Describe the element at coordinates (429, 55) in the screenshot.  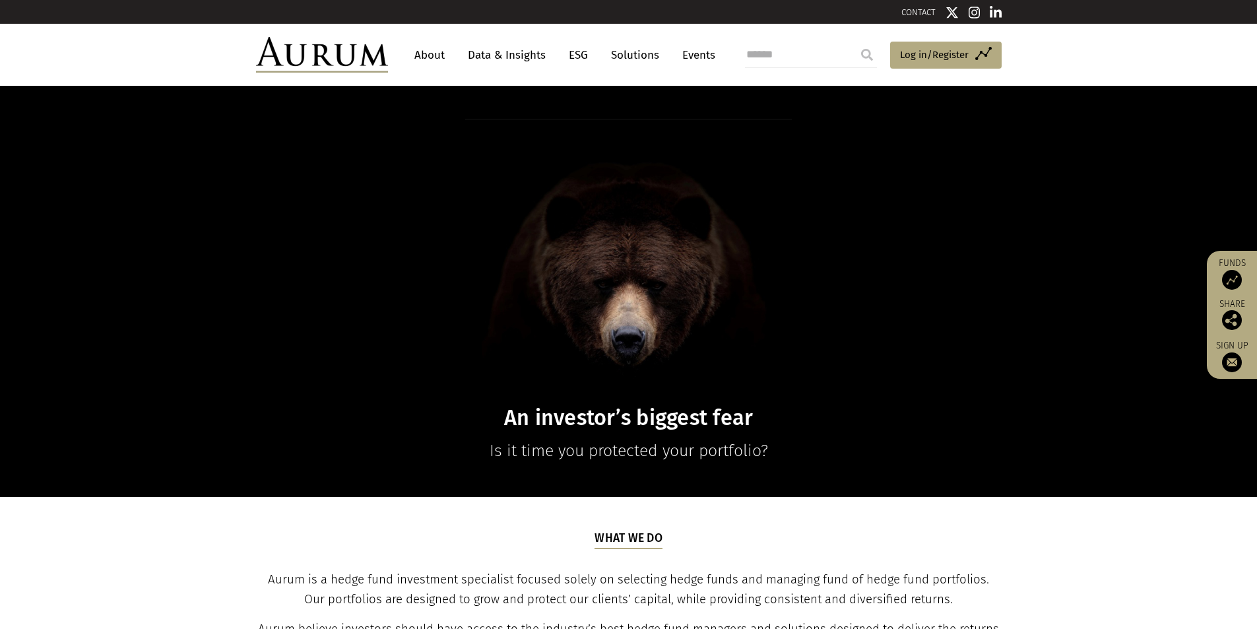
I see `a: About` at that location.